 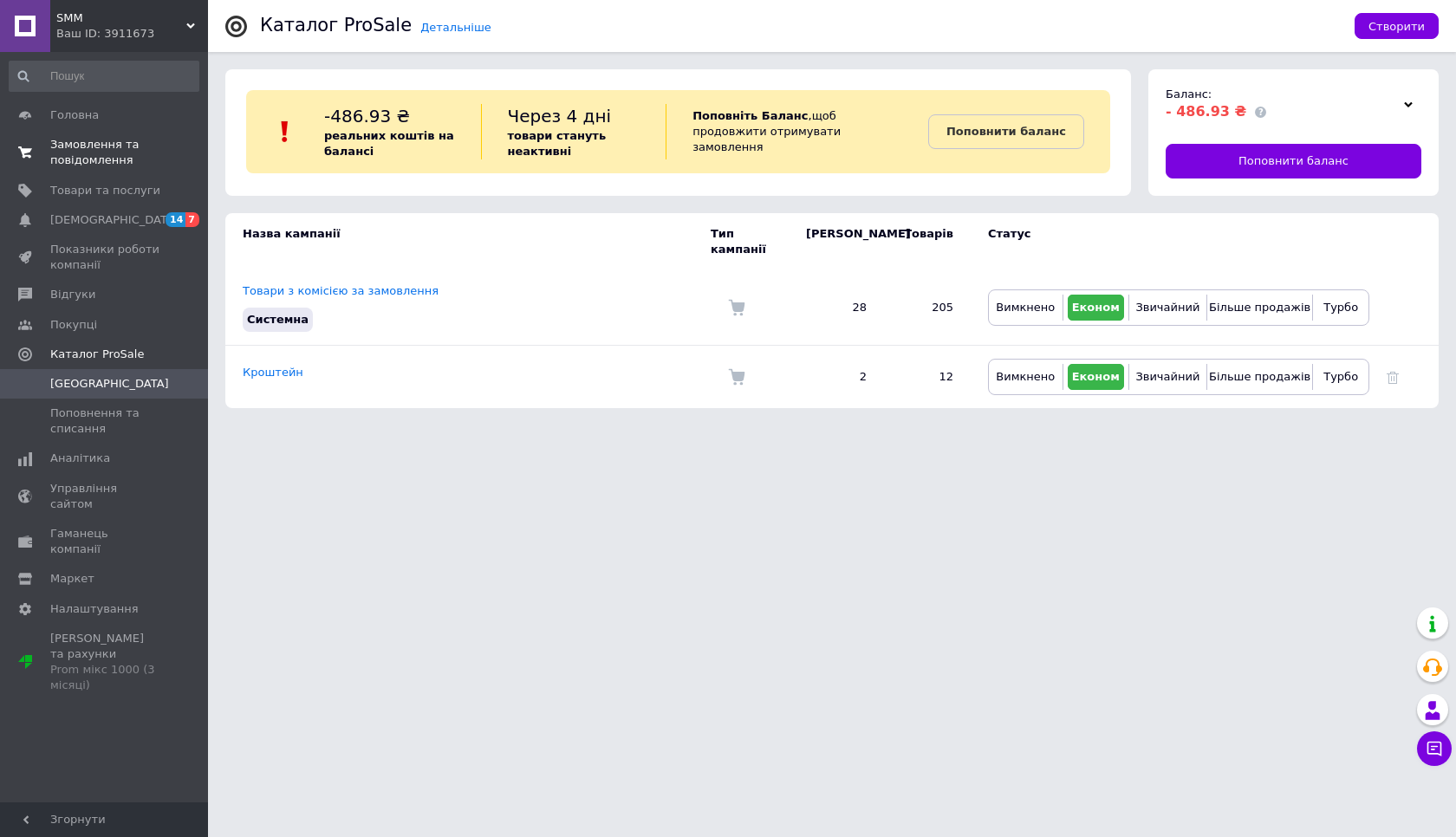 I want to click on span: Поповнити баланс, so click(x=1292, y=161).